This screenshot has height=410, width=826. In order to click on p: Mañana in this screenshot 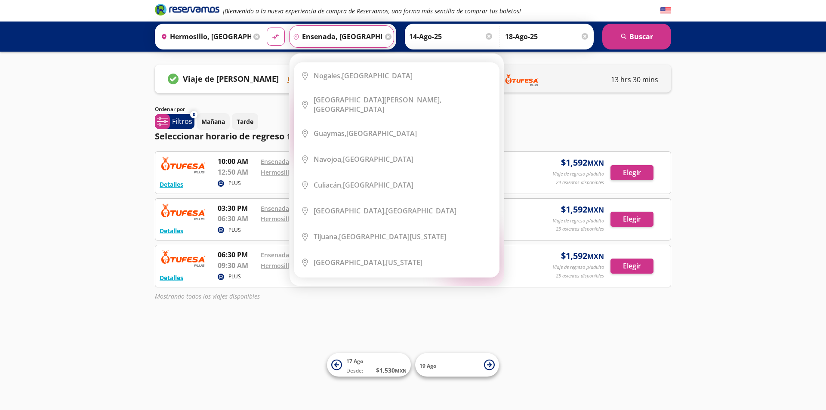, I will do `click(213, 121)`.